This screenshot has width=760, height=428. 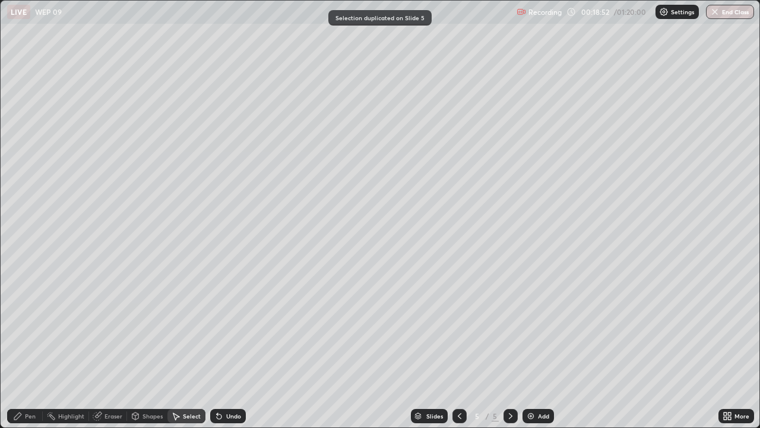 I want to click on img: add-slide-button, so click(x=531, y=416).